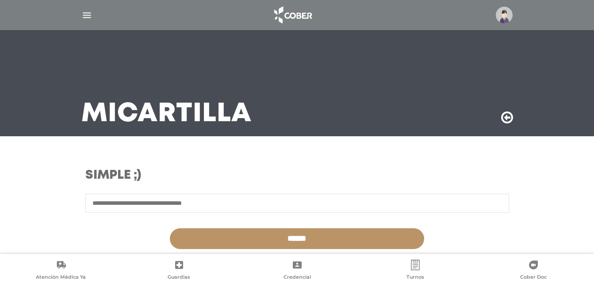 The height and width of the screenshot is (284, 594). I want to click on a: Guardias, so click(179, 271).